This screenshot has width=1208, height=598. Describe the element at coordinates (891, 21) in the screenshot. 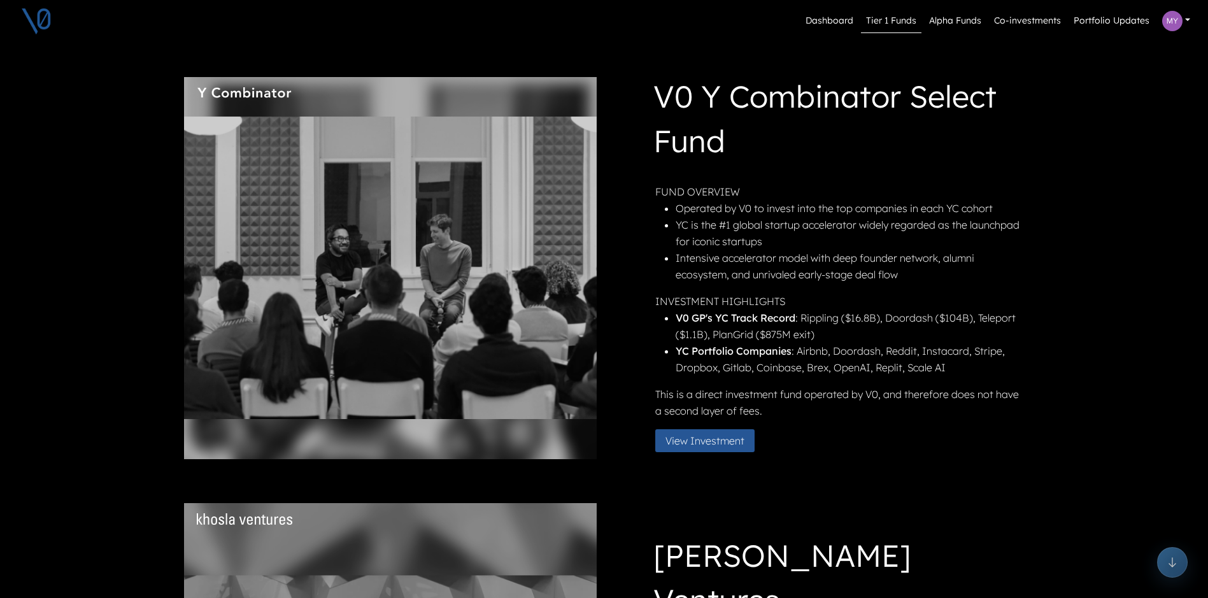

I see `a: Tier 1 Funds` at that location.